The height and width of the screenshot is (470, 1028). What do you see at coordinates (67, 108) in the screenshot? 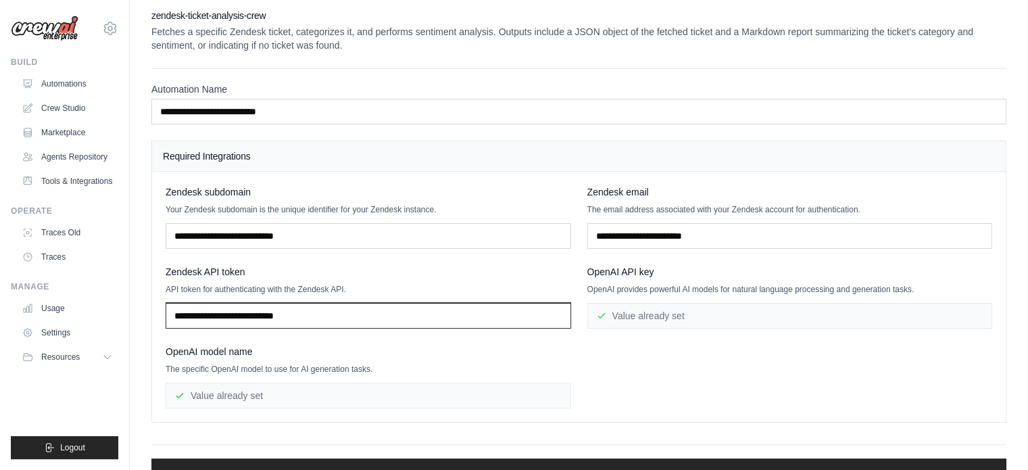
I see `a: Crew Studio` at bounding box center [67, 108].